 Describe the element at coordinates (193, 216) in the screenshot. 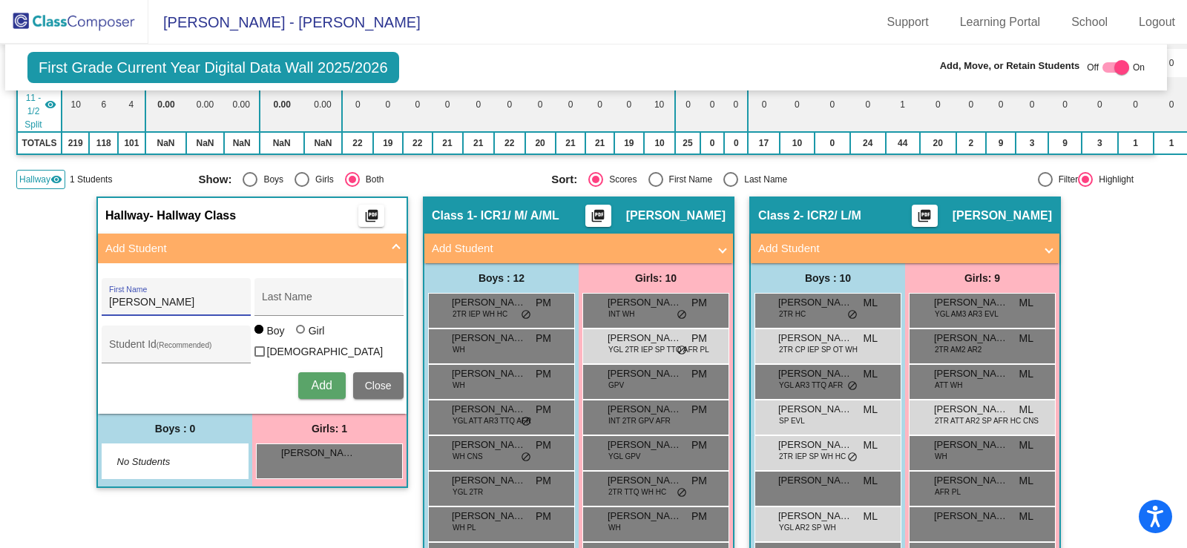

I see `span: - Hallway Class` at that location.